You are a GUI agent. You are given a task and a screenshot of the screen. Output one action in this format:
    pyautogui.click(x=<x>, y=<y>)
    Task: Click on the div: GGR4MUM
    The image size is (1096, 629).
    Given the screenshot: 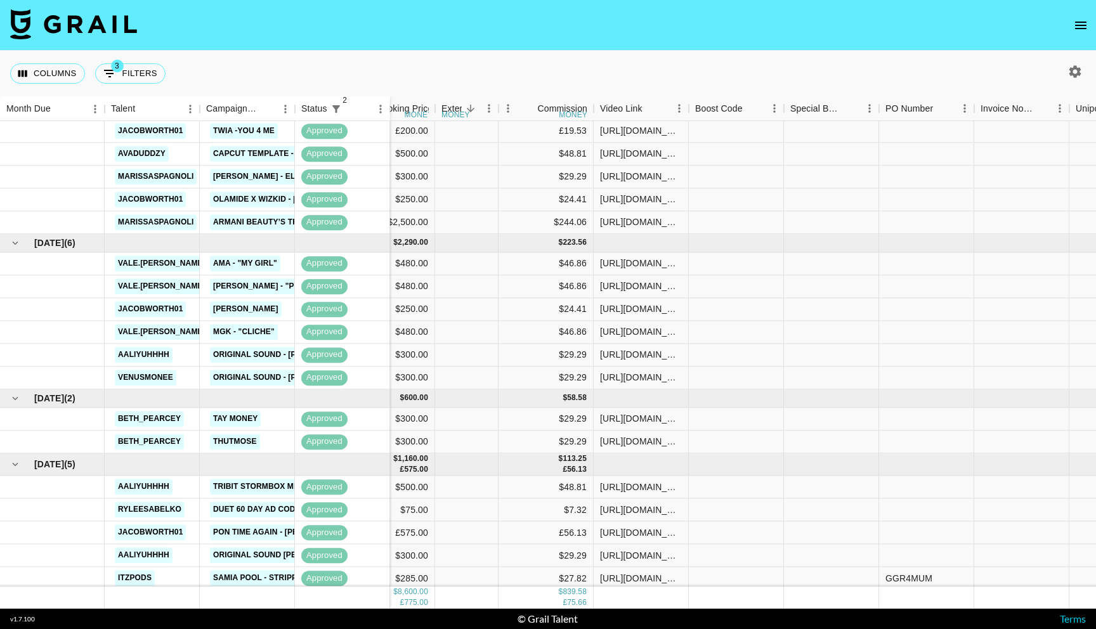 What is the action you would take?
    pyautogui.click(x=909, y=579)
    